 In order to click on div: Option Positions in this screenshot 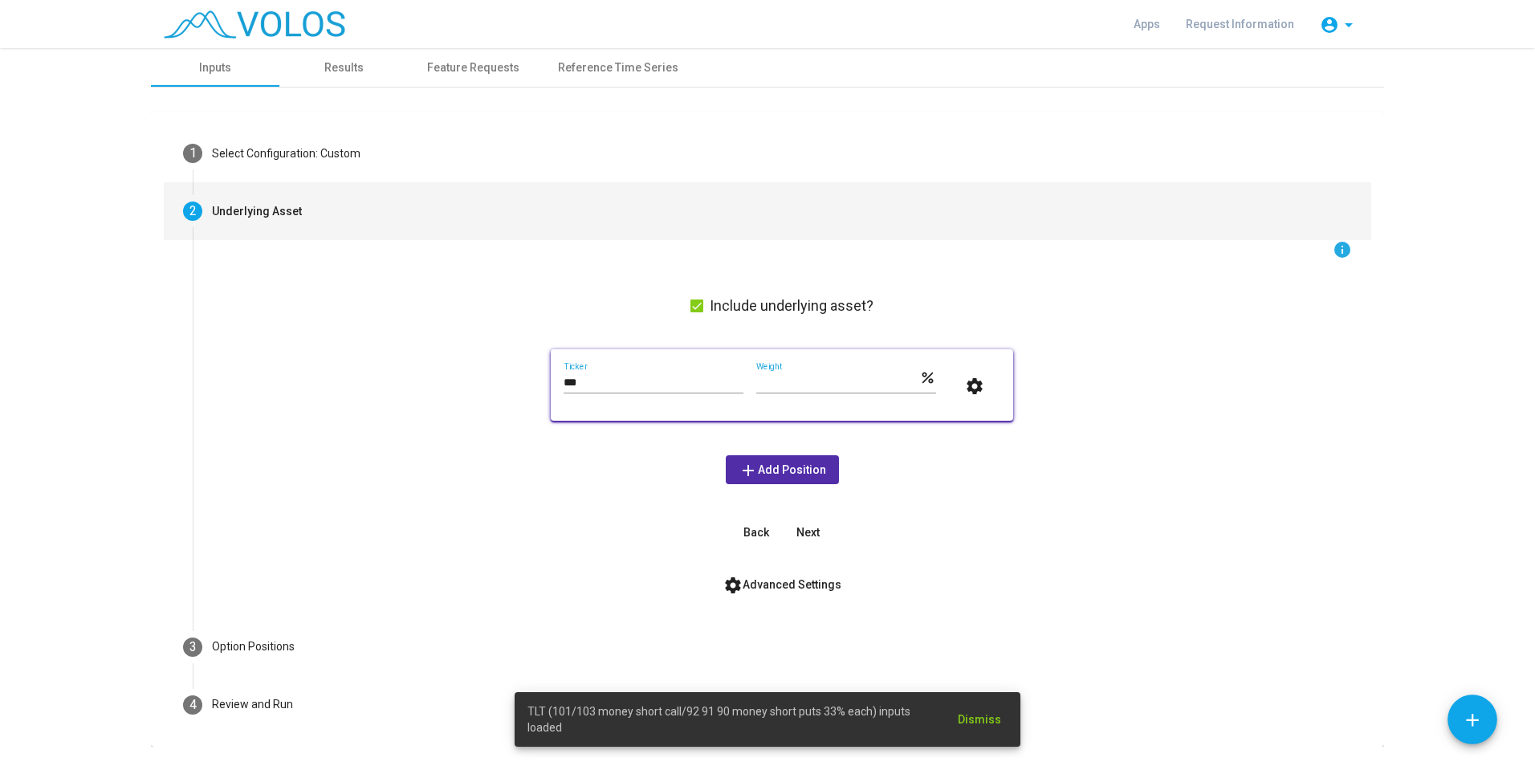, I will do `click(253, 646)`.